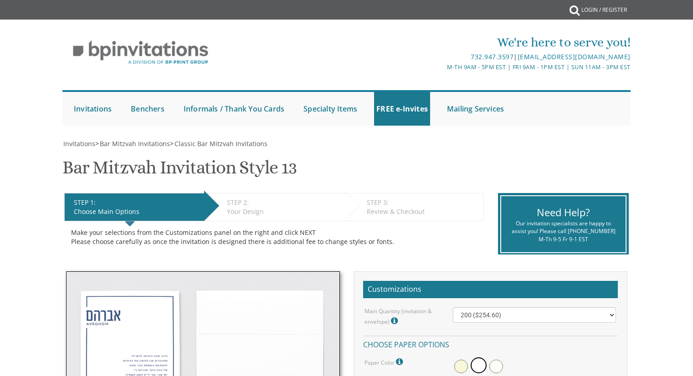 This screenshot has width=693, height=376. I want to click on a: FREE e-Invites, so click(402, 109).